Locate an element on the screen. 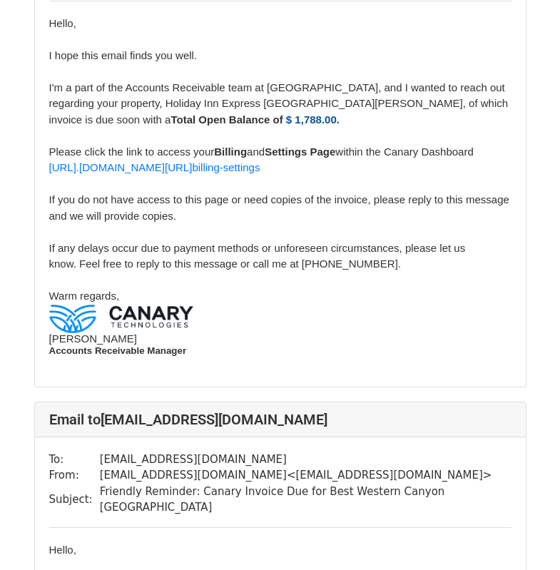  b: Billing is located at coordinates (231, 151).